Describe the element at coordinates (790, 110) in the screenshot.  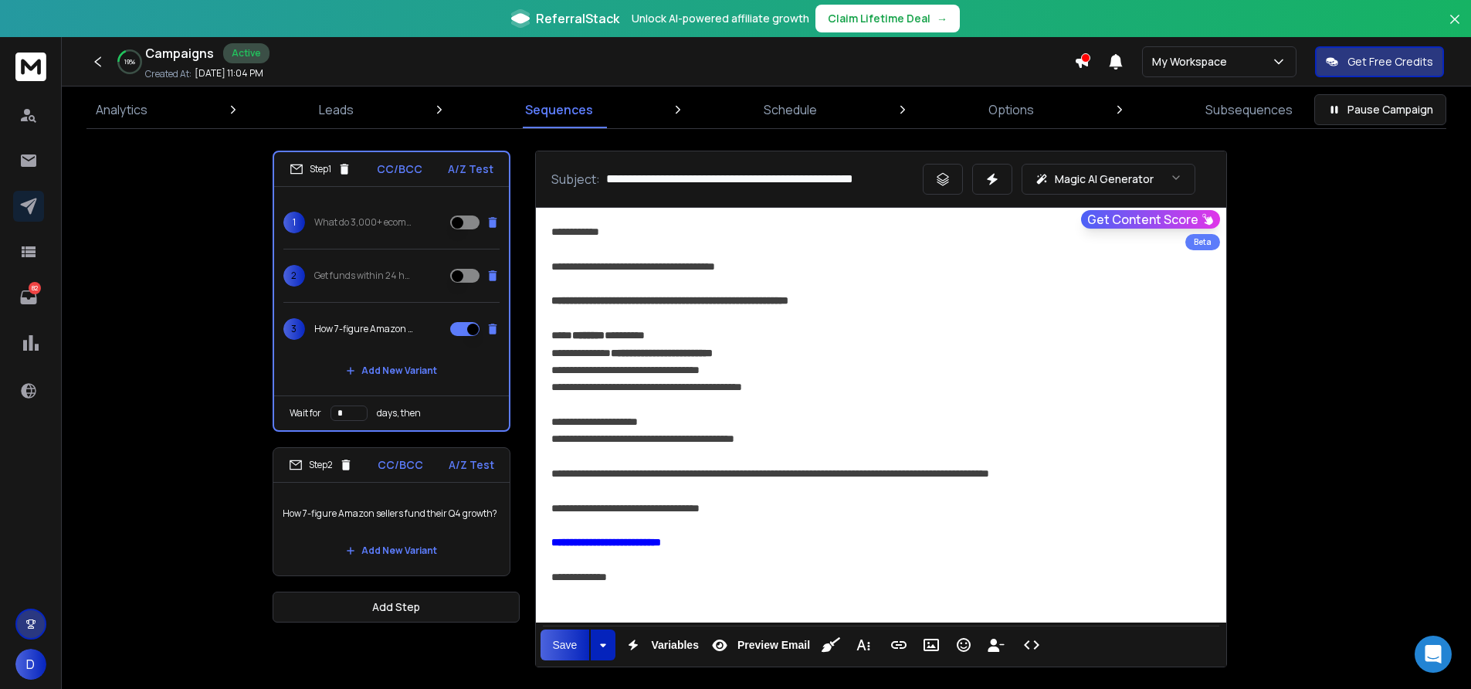
I see `a: Schedule` at that location.